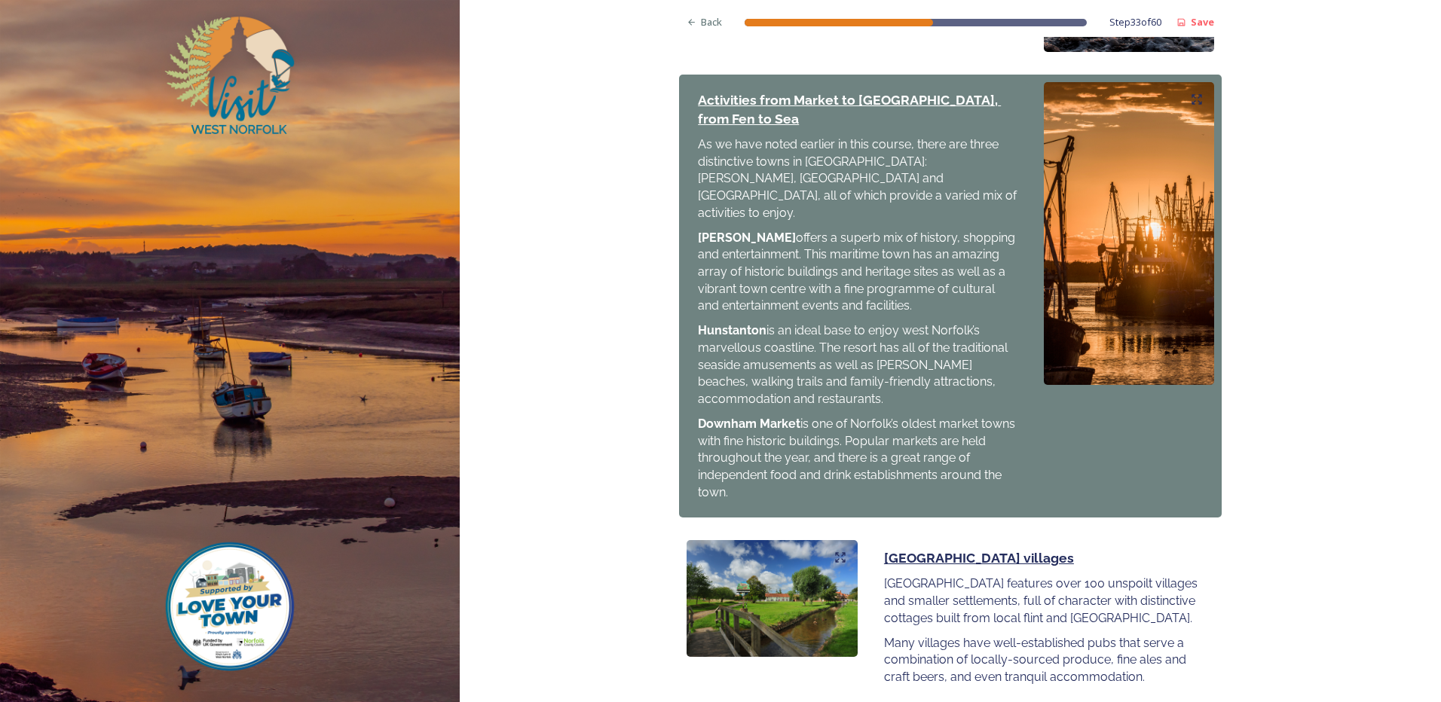 This screenshot has height=702, width=1441. Describe the element at coordinates (854, 365) in the screenshot. I see `span: is an ideal base to enjoy west Norfolk’s marvellous coastline. The resort has all of the traditio...` at that location.